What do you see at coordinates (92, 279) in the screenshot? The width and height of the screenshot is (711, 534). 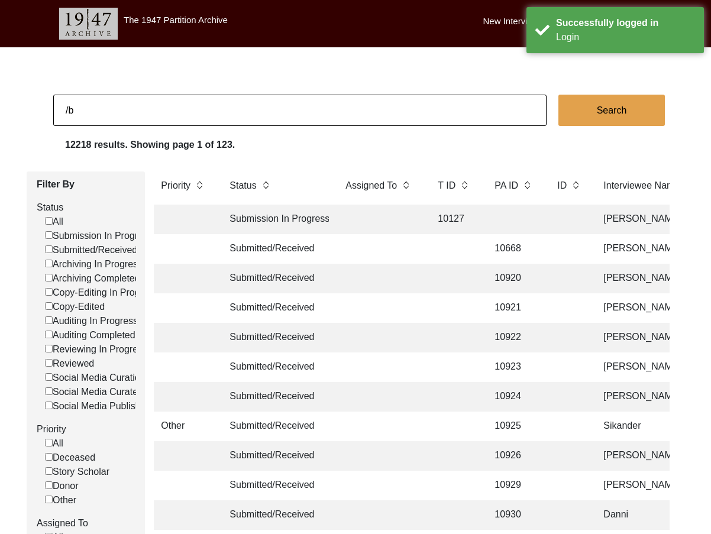 I see `label: Archiving Completed` at bounding box center [92, 279].